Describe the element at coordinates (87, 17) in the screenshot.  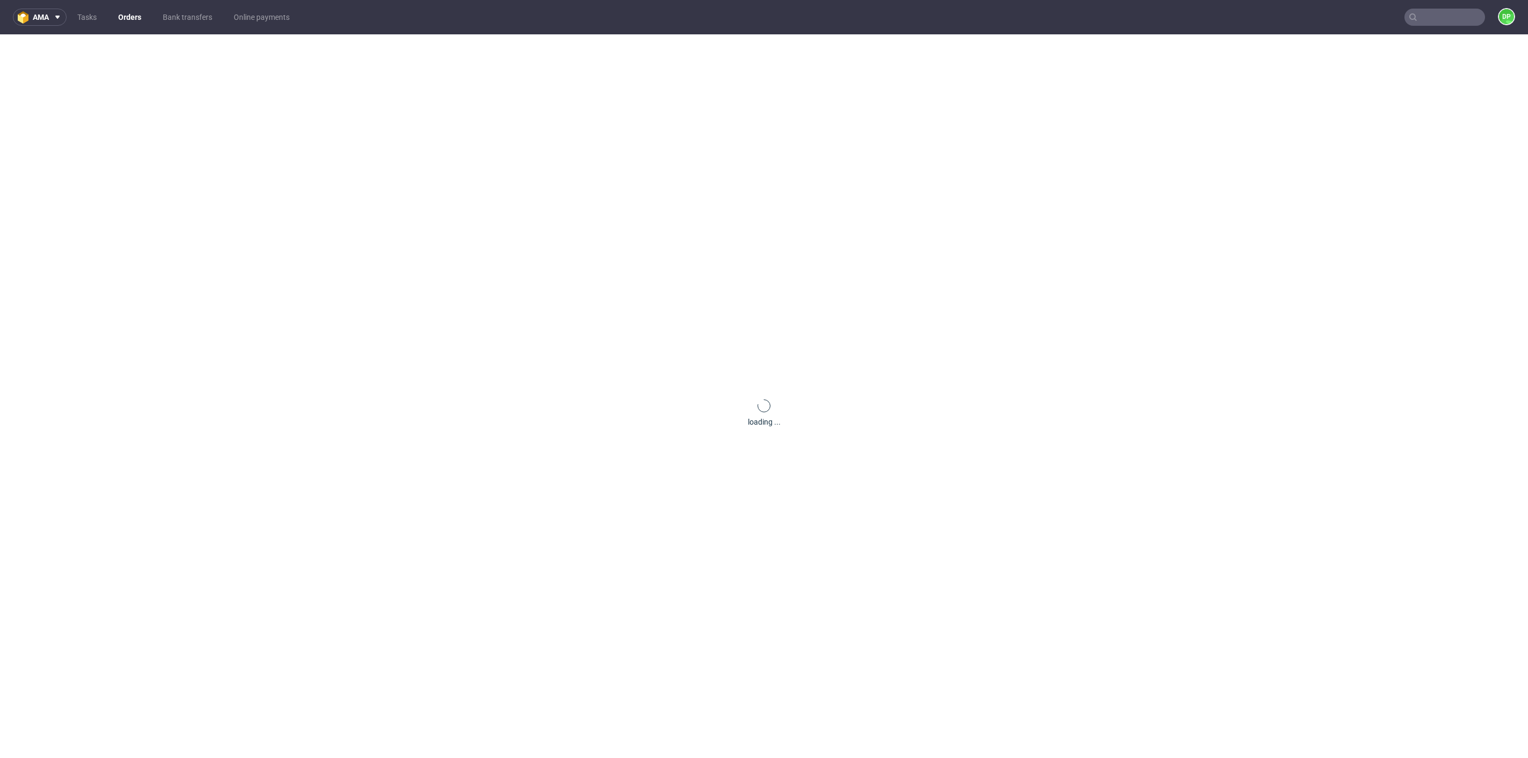
I see `a: Tasks` at that location.